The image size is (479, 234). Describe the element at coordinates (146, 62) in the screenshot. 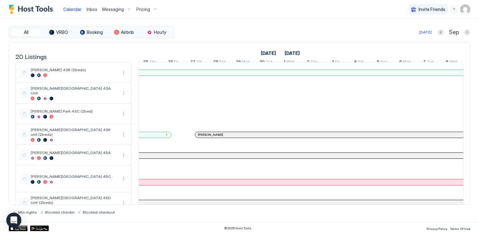

I see `span: 25` at that location.